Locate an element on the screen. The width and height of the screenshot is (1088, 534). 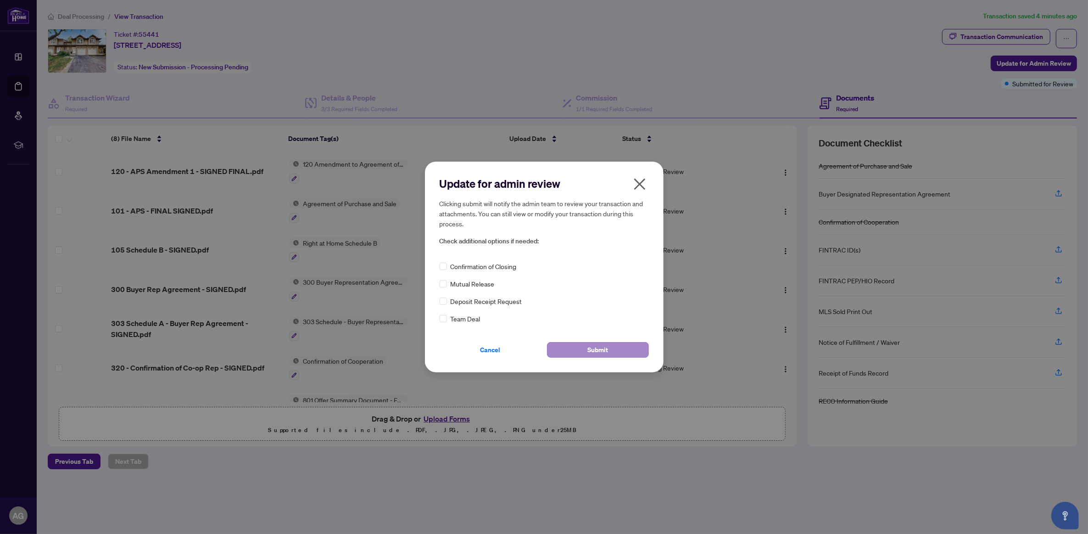
h5: Clicking submit will notify the admin team to review your transaction and attachments. You can st... is located at coordinates (544, 213).